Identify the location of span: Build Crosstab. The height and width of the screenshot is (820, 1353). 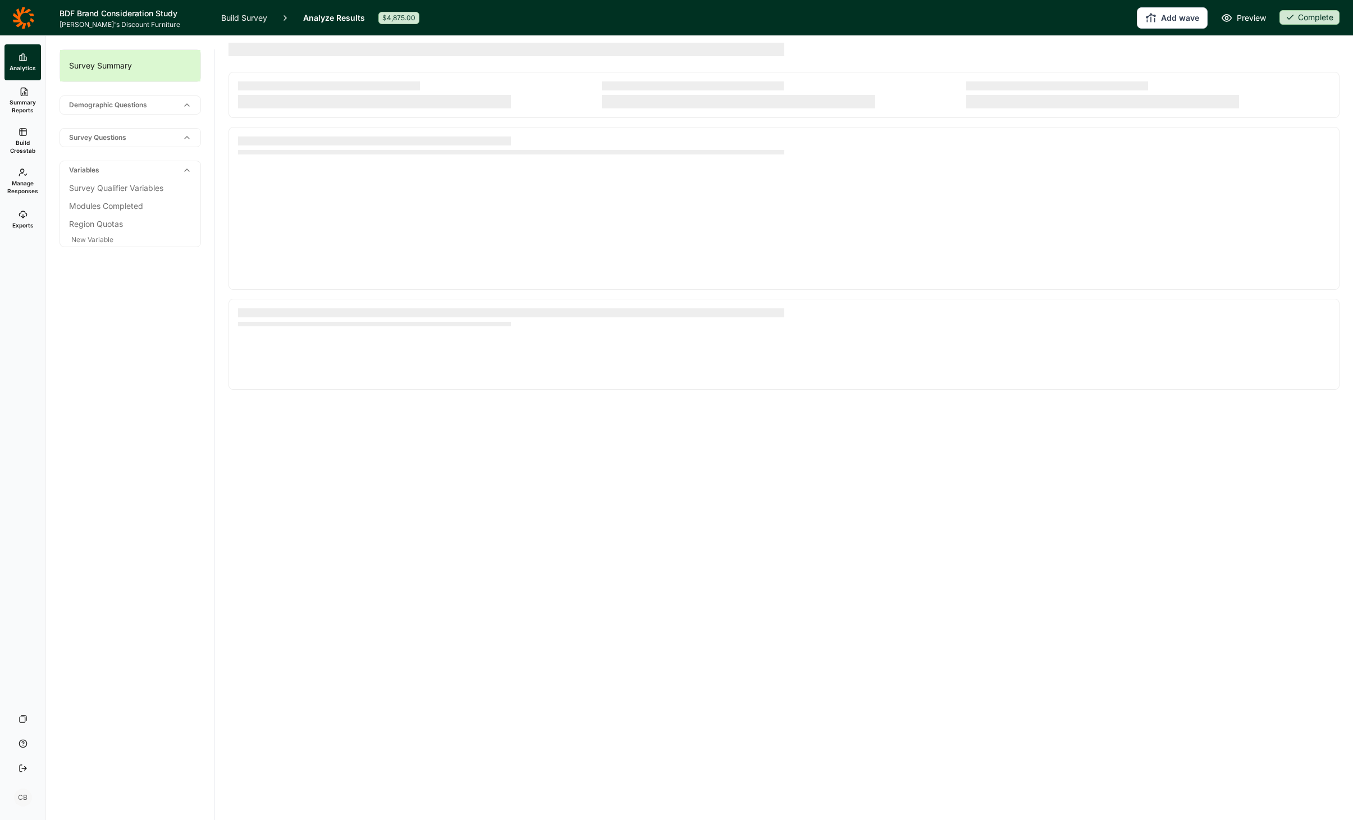
(22, 147).